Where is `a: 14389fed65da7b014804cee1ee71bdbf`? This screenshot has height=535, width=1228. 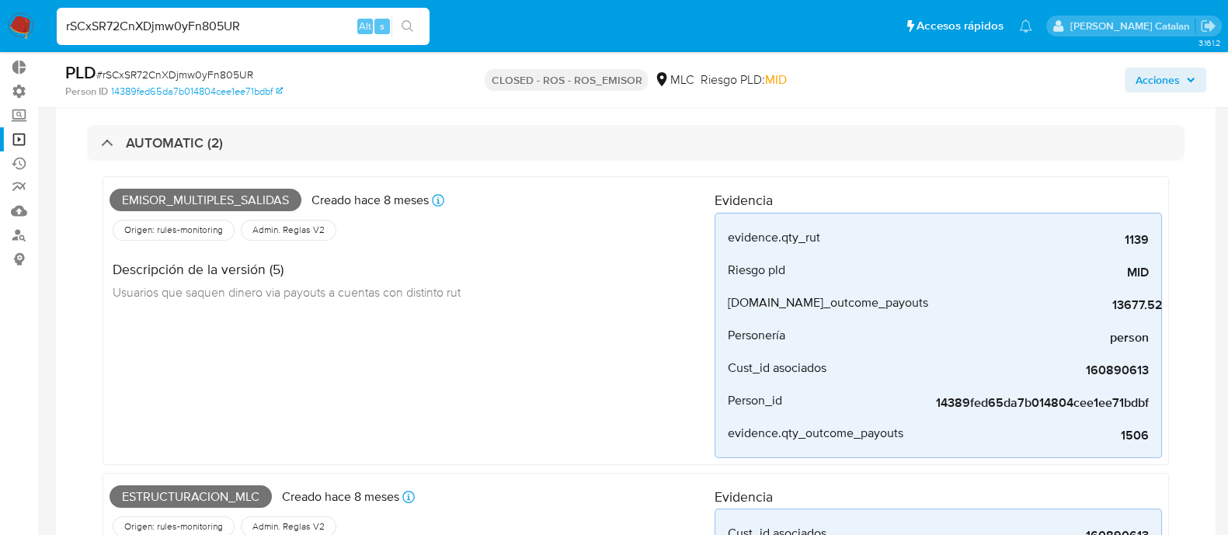
a: 14389fed65da7b014804cee1ee71bdbf is located at coordinates (197, 92).